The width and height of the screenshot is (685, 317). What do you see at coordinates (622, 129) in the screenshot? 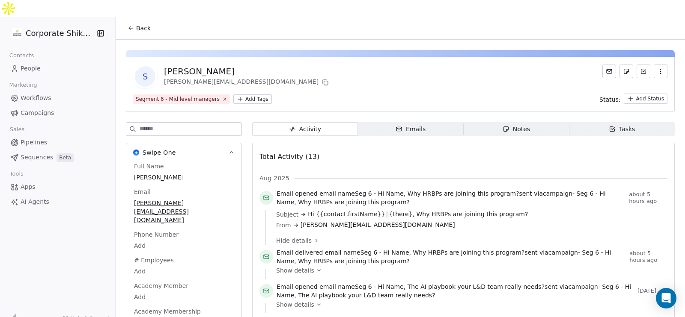
I see `div: Tasks` at bounding box center [622, 129].